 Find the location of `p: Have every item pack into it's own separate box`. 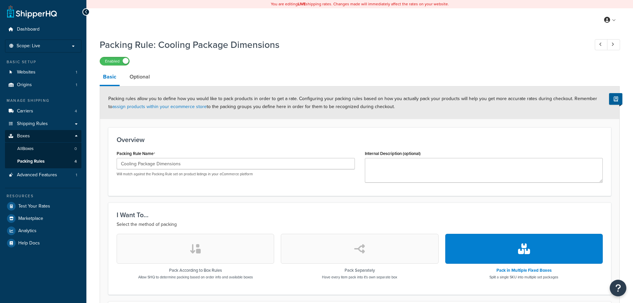

p: Have every item pack into it's own separate box is located at coordinates (359, 277).